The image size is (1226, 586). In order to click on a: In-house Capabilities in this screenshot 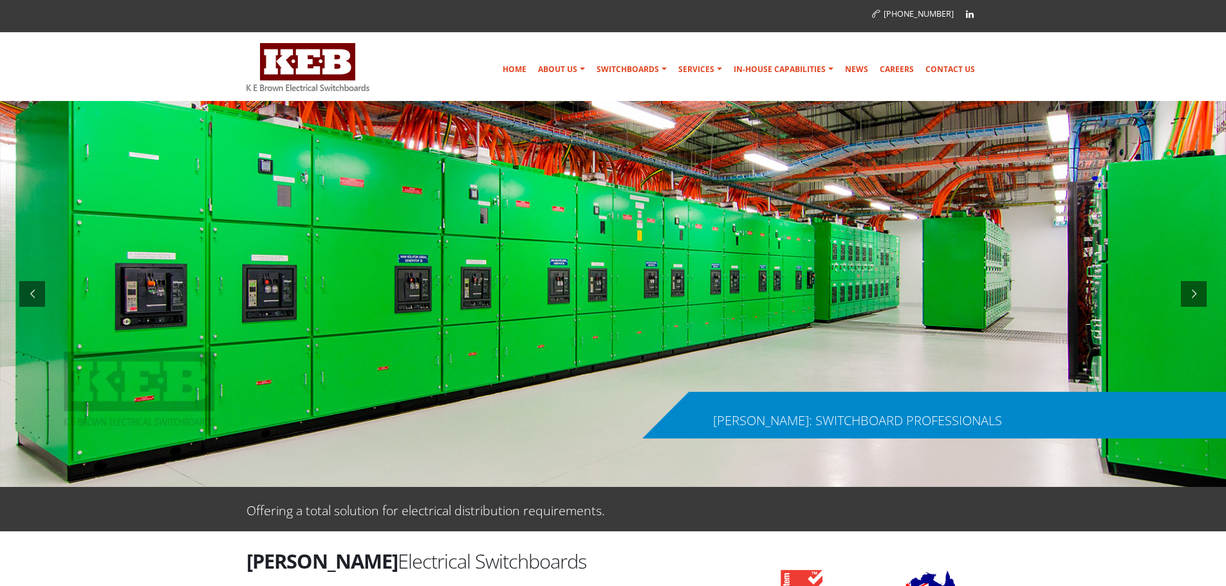, I will do `click(783, 69)`.